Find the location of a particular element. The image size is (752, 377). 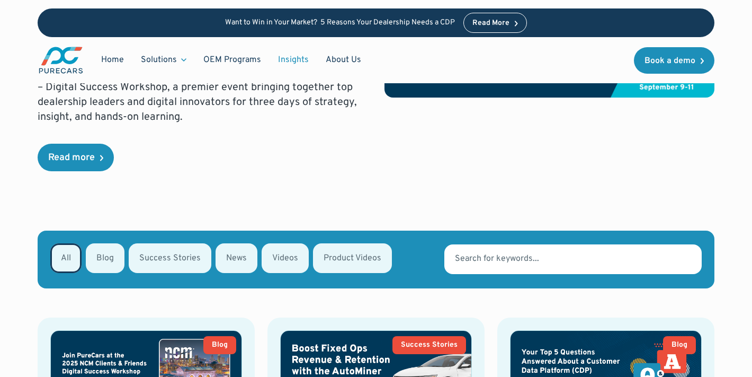

p: Want to Win in Your Market? 5 Reasons Your Dealership Needs a CDP is located at coordinates (340, 23).